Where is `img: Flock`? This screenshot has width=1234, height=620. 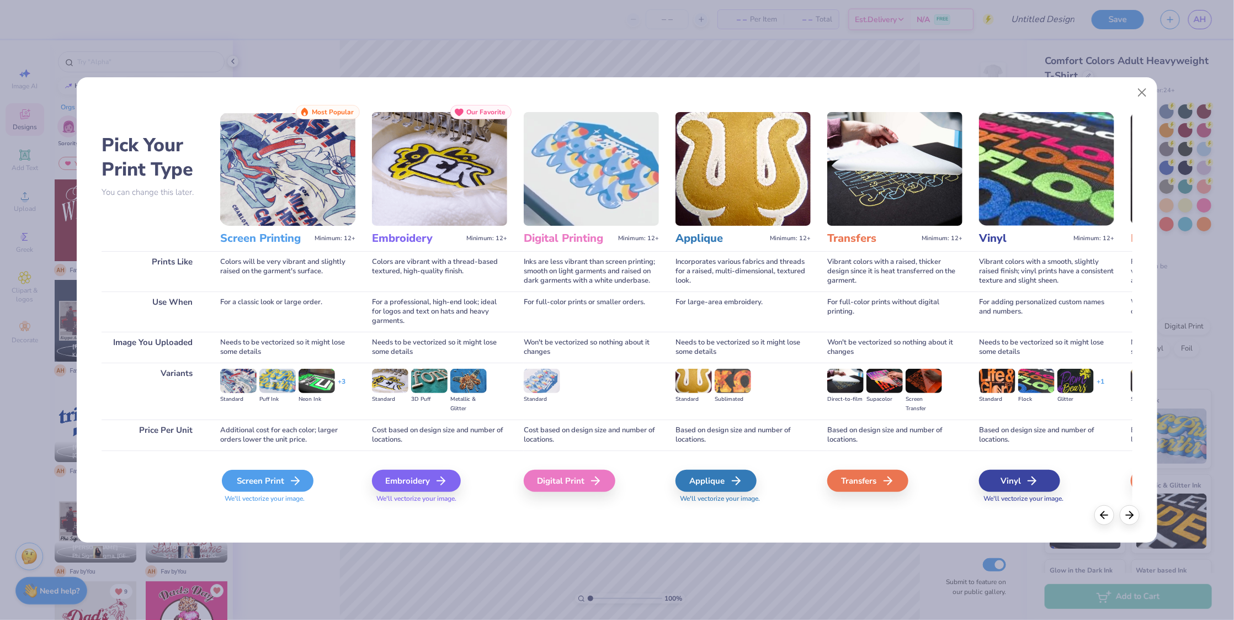 img: Flock is located at coordinates (1037, 381).